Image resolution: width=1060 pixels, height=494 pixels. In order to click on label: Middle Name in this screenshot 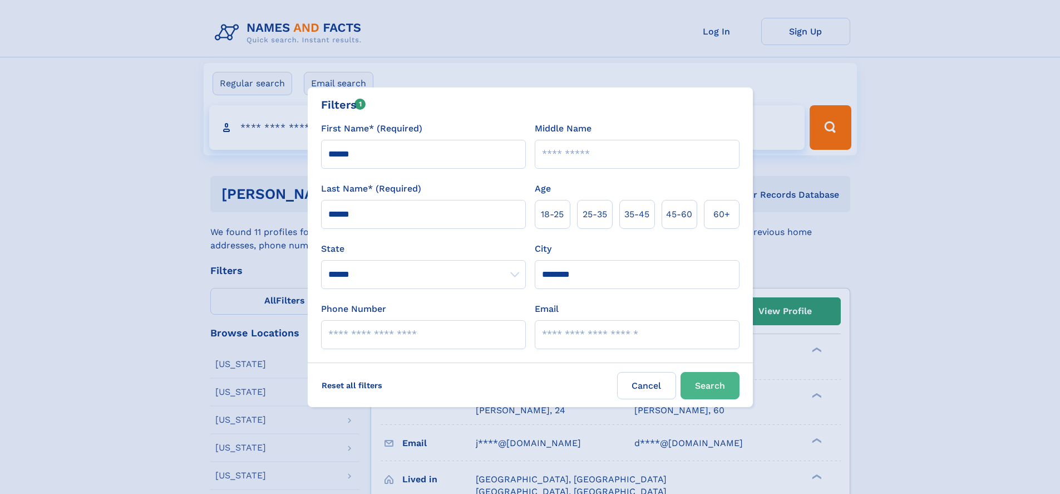, I will do `click(563, 129)`.